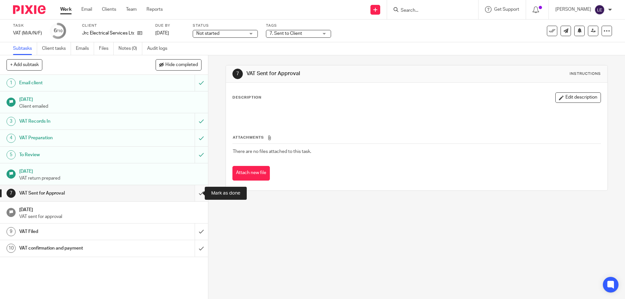 The width and height of the screenshot is (625, 299). Describe the element at coordinates (87, 9) in the screenshot. I see `a: Email` at that location.